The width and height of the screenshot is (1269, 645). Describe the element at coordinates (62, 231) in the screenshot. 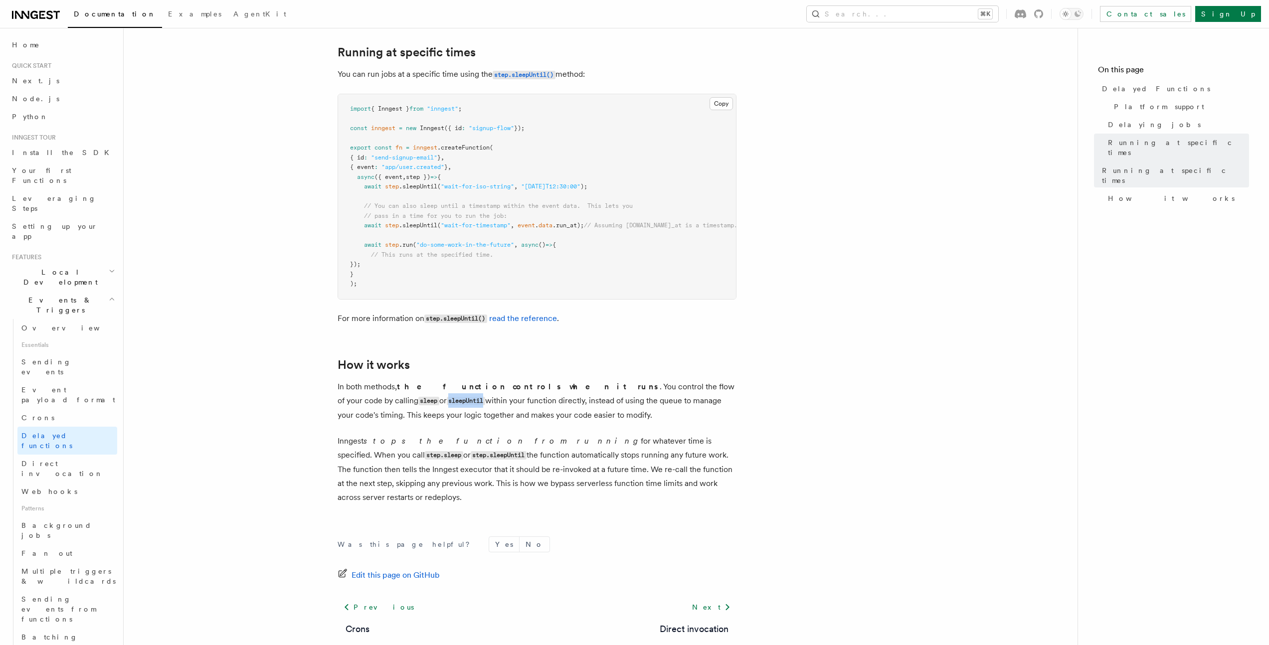

I see `a: Setting up your app` at that location.